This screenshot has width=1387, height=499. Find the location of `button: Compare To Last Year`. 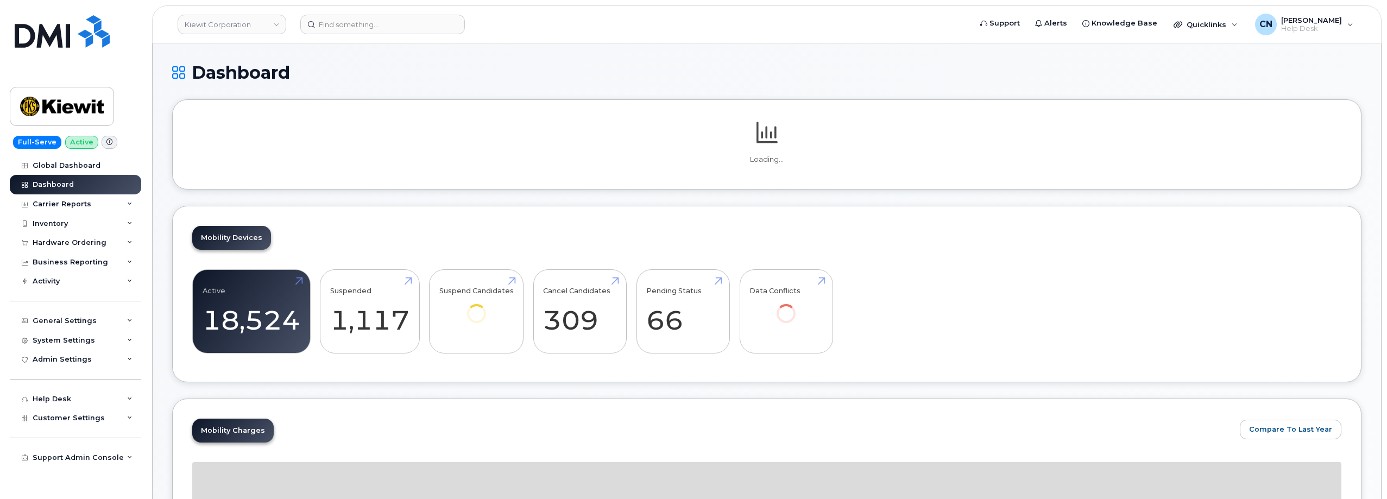

button: Compare To Last Year is located at coordinates (1290, 430).